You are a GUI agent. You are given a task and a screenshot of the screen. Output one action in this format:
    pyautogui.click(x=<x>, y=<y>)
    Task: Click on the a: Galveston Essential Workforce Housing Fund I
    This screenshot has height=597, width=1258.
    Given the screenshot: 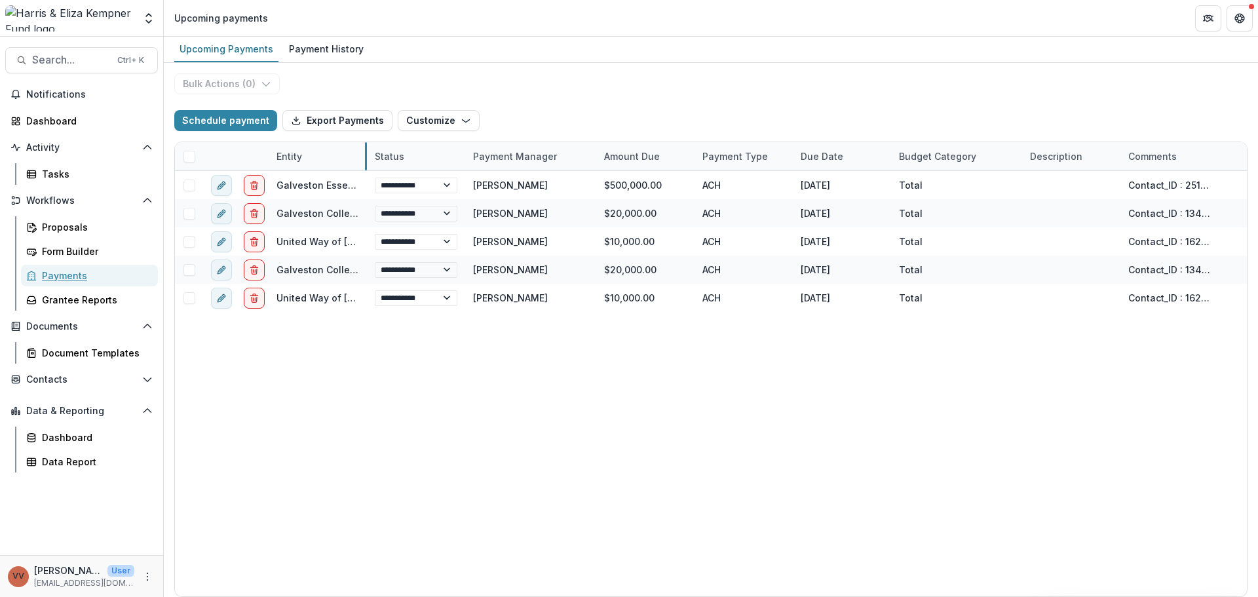 What is the action you would take?
    pyautogui.click(x=383, y=185)
    